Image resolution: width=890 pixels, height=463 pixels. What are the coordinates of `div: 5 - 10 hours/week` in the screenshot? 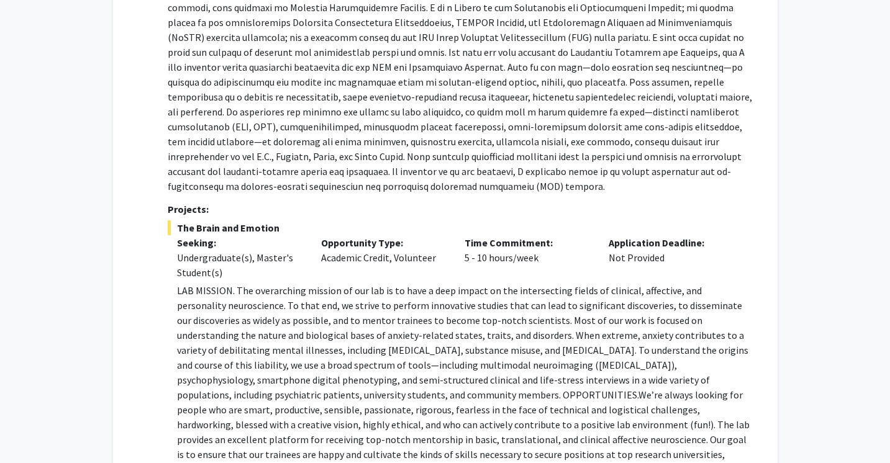 It's located at (527, 258).